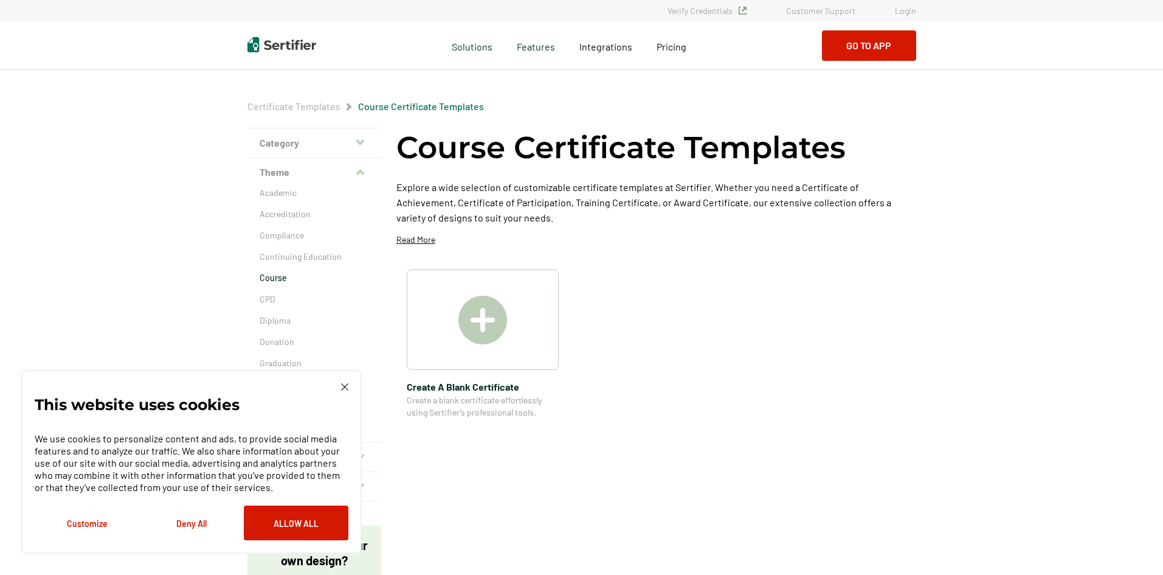 This screenshot has width=1163, height=575. I want to click on span: Integrations, so click(606, 46).